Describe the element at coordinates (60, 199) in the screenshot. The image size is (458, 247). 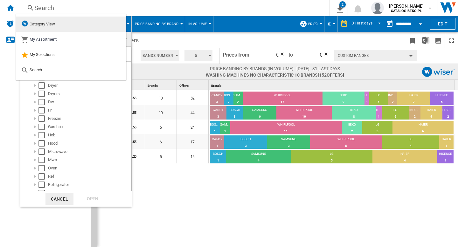
I see `button: Cancel` at that location.